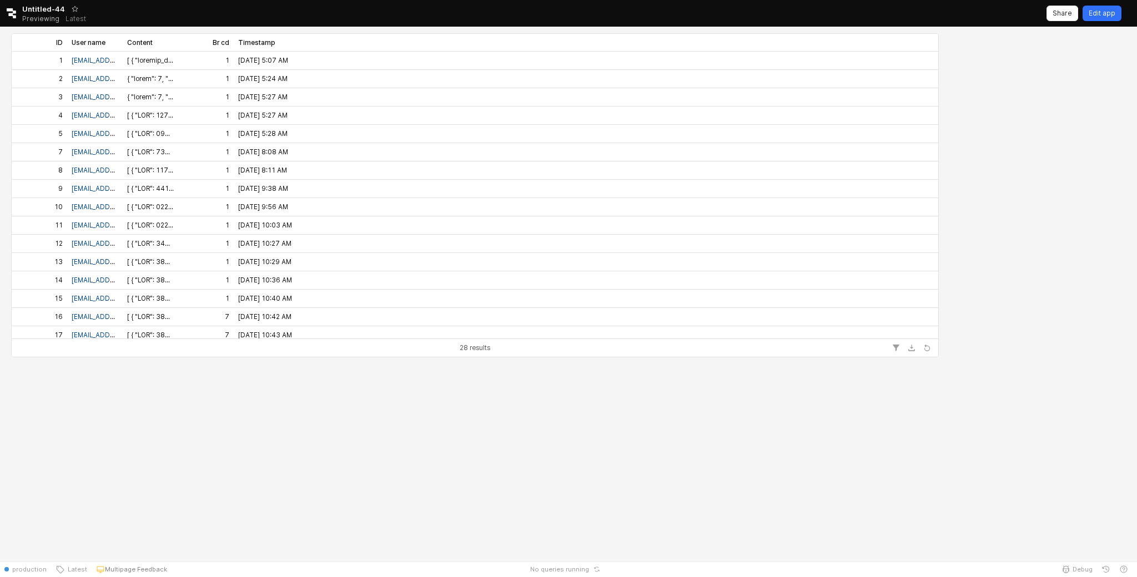 The height and width of the screenshot is (577, 1137). What do you see at coordinates (1102, 13) in the screenshot?
I see `p: Edit app` at bounding box center [1102, 13].